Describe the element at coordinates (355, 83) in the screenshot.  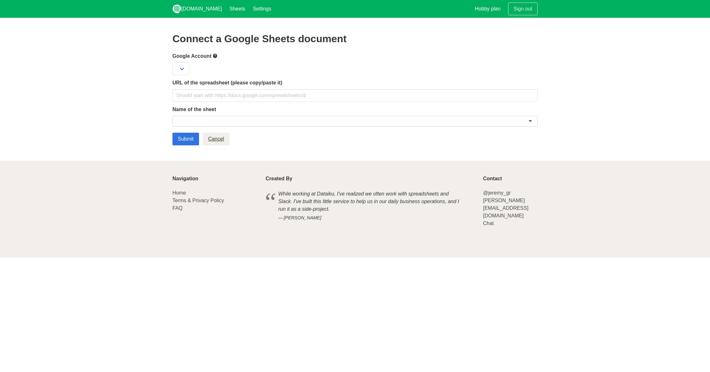
I see `label: URL of the spreadsheet (please copy/paste it)` at that location.